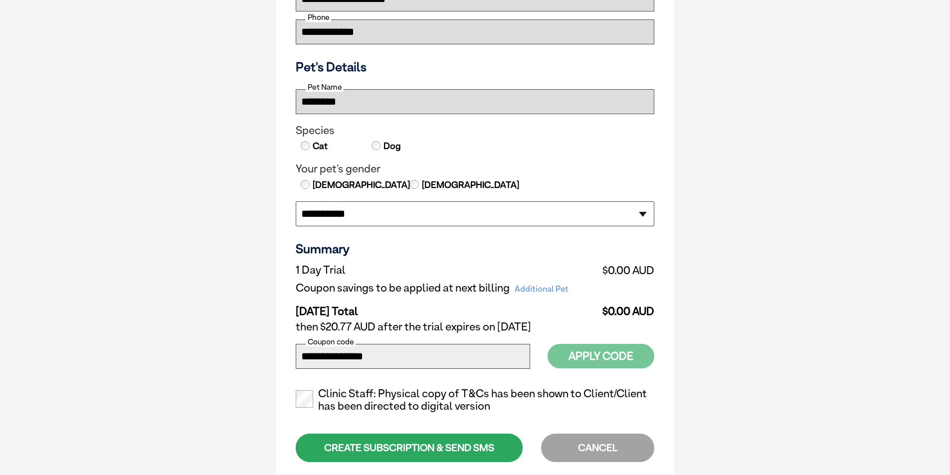 The image size is (950, 475). Describe the element at coordinates (542, 289) in the screenshot. I see `span: Additional Pet` at that location.